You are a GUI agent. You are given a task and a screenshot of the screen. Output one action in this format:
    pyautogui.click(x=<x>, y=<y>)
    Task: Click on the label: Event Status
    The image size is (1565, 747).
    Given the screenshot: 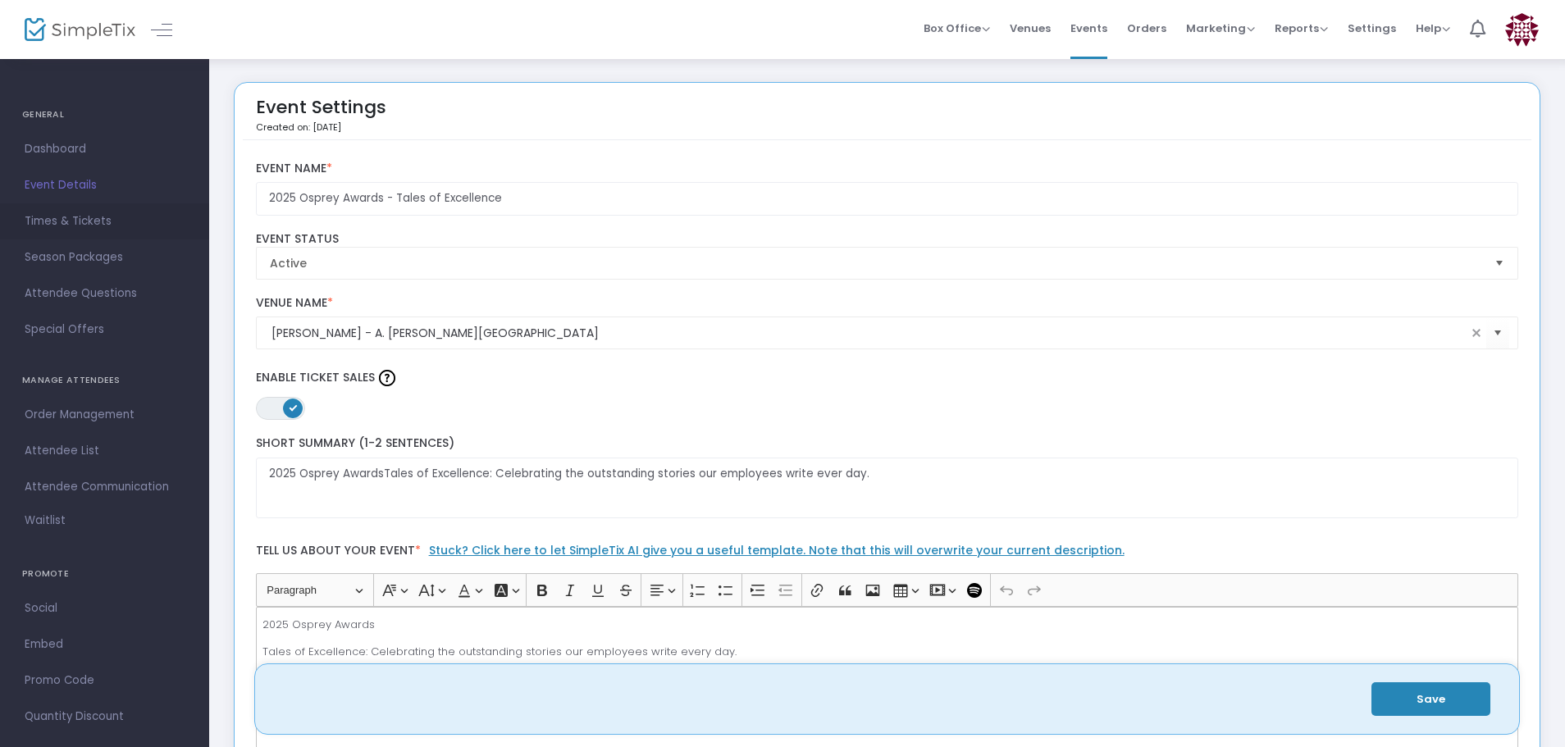 What is the action you would take?
    pyautogui.click(x=888, y=240)
    